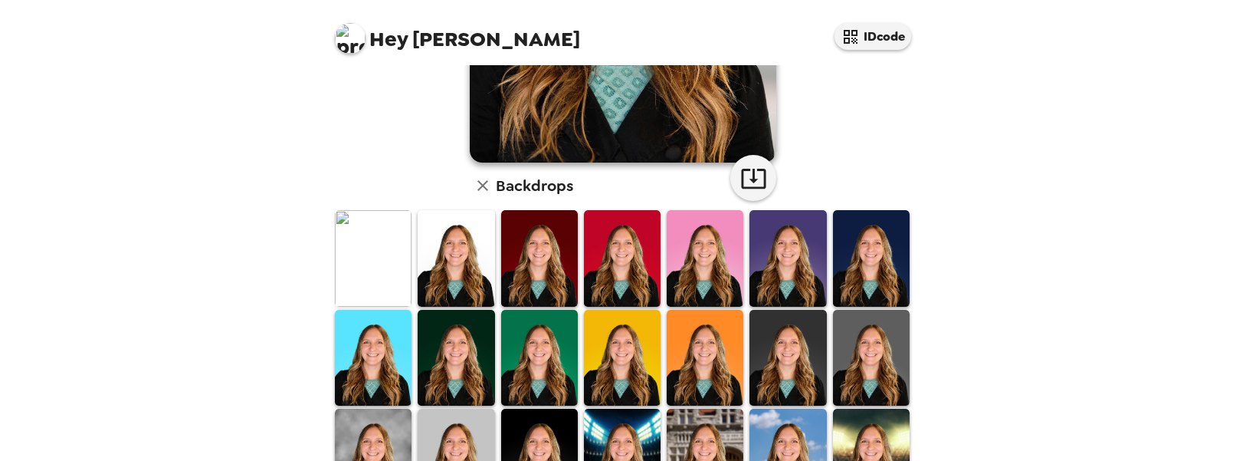 Image resolution: width=1246 pixels, height=461 pixels. Describe the element at coordinates (373, 257) in the screenshot. I see `img: Original` at that location.